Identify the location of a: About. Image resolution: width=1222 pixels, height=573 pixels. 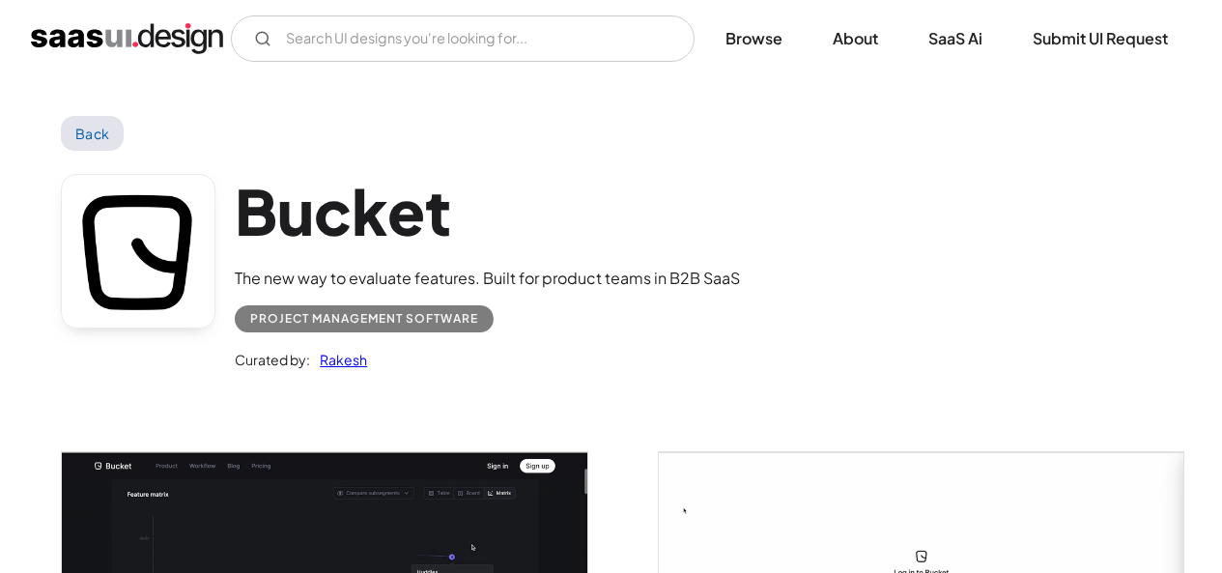
(855, 39).